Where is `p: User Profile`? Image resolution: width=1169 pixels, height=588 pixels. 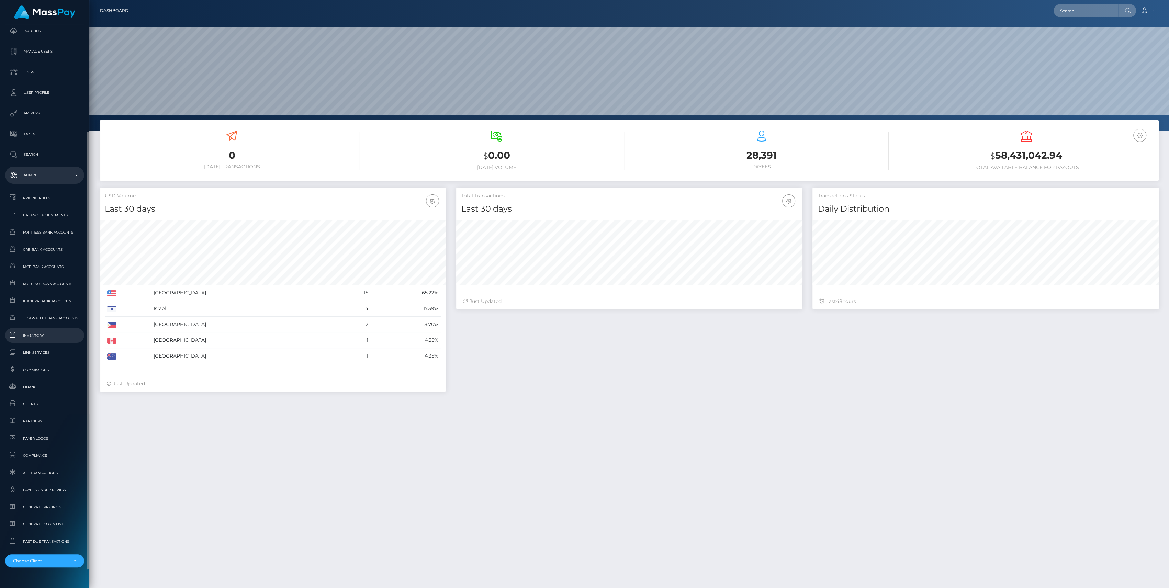 p: User Profile is located at coordinates (45, 93).